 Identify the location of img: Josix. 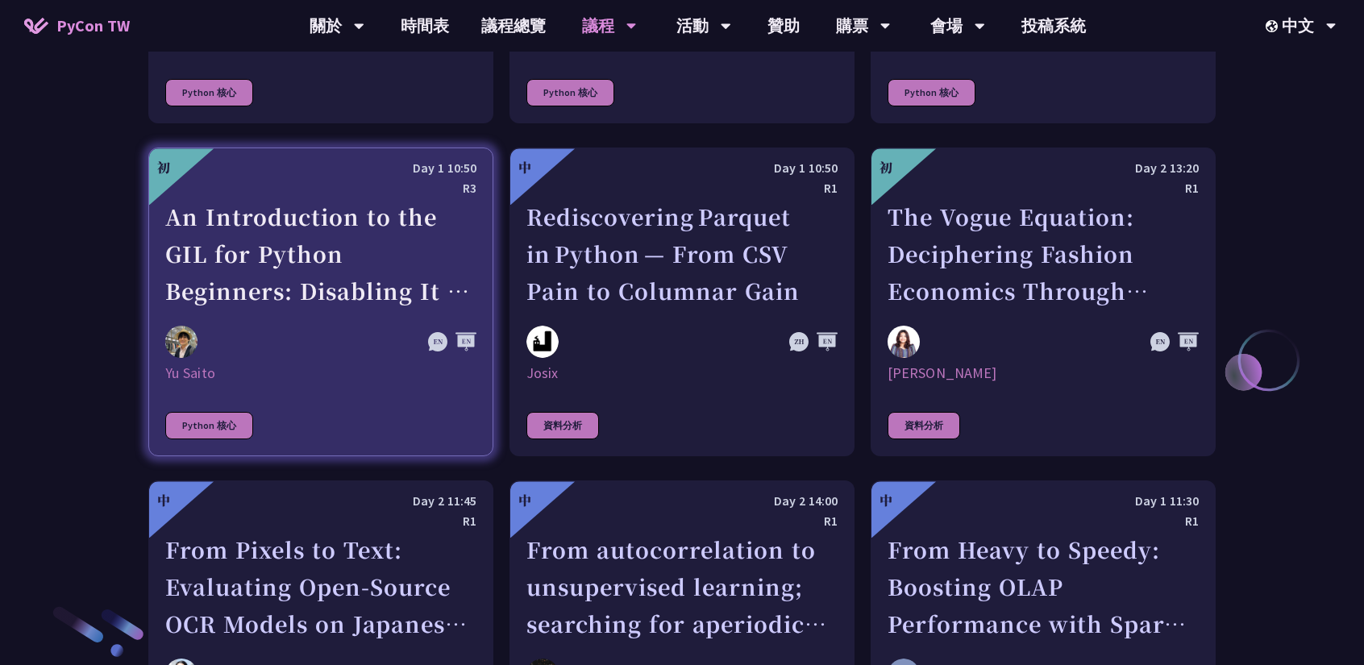
(543, 342).